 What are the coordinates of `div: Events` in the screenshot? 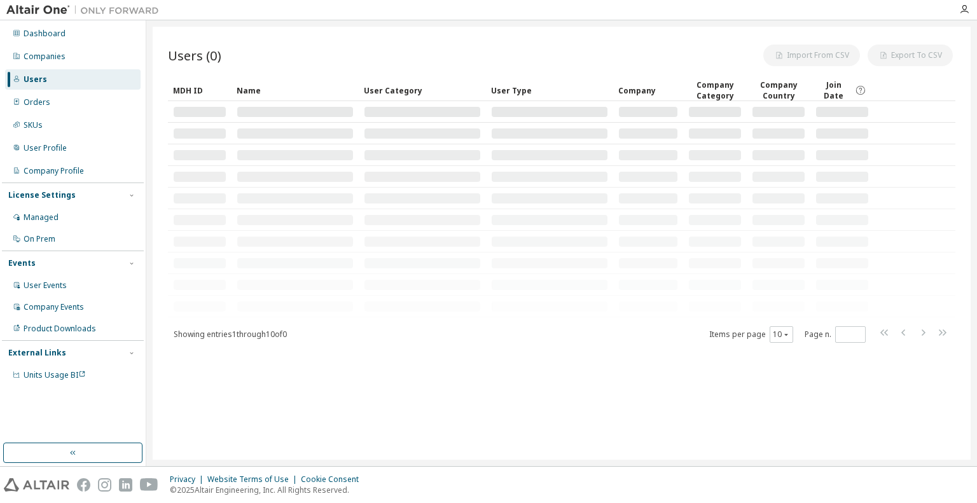 It's located at (22, 263).